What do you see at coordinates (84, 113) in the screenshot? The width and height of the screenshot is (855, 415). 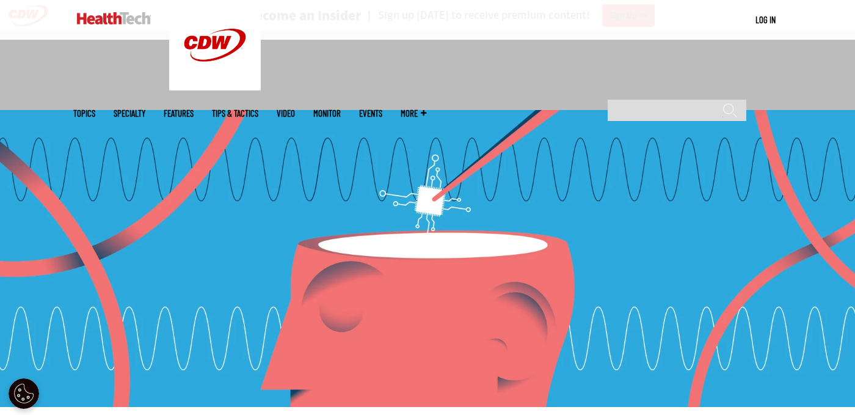 I see `span: Topics` at bounding box center [84, 113].